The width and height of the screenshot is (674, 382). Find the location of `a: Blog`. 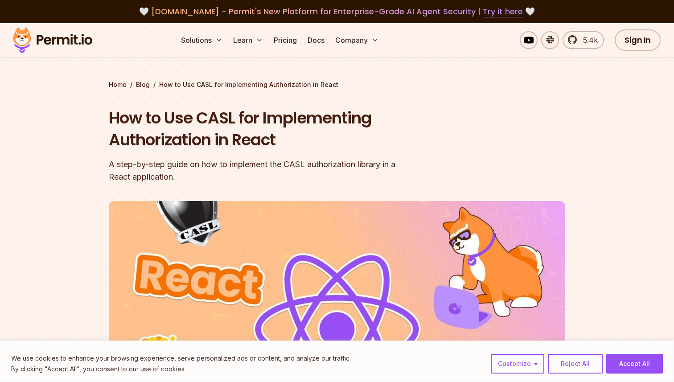

a: Blog is located at coordinates (143, 85).